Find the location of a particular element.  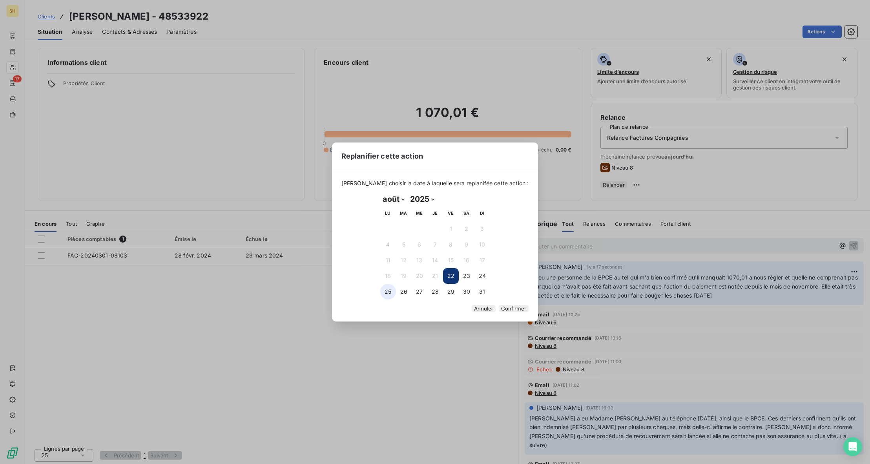

button: Annuler is located at coordinates (484, 308).